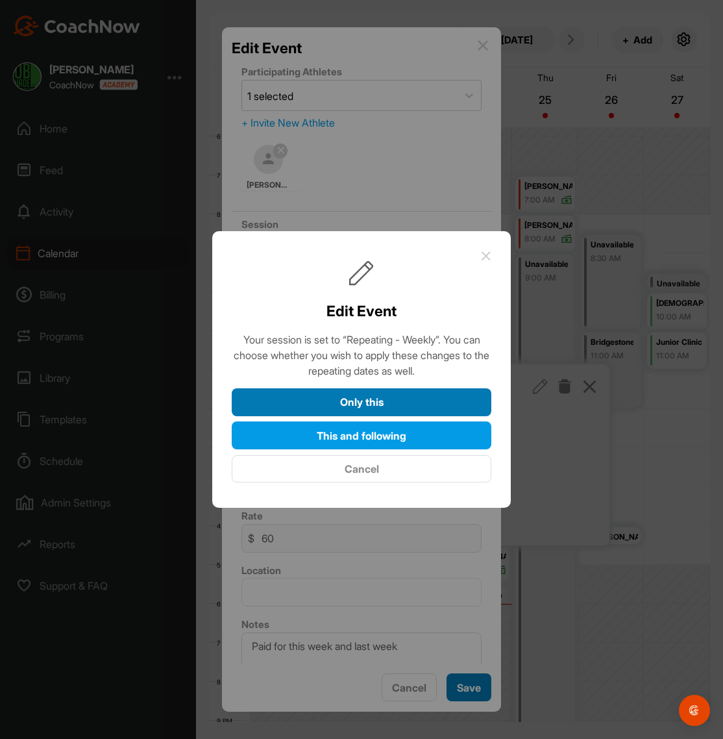  I want to click on button: Only this, so click(362, 402).